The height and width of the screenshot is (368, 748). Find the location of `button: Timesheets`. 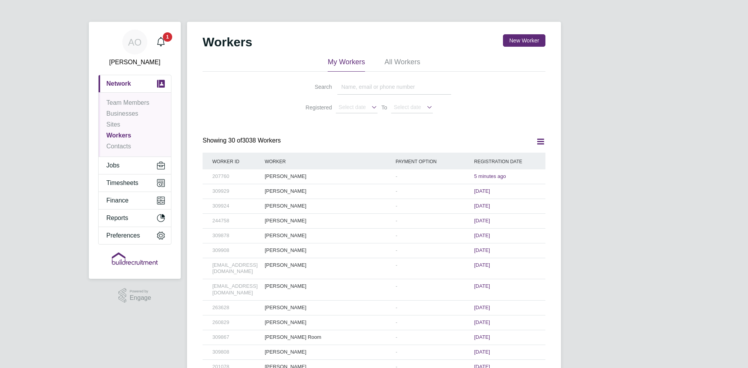

button: Timesheets is located at coordinates (135, 183).